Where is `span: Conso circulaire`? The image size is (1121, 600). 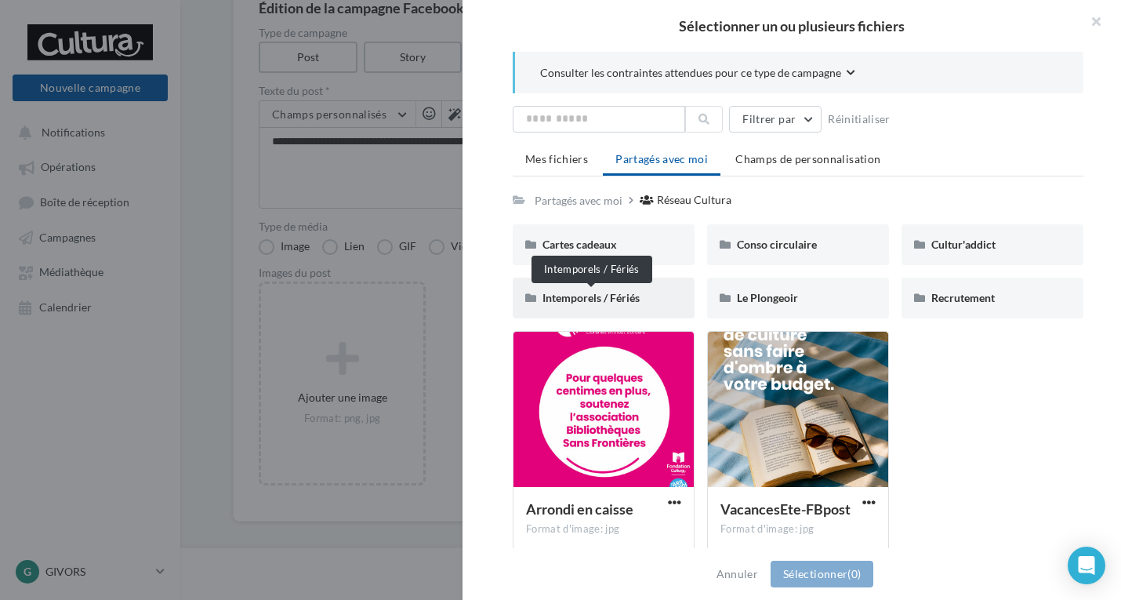
span: Conso circulaire is located at coordinates (777, 244).